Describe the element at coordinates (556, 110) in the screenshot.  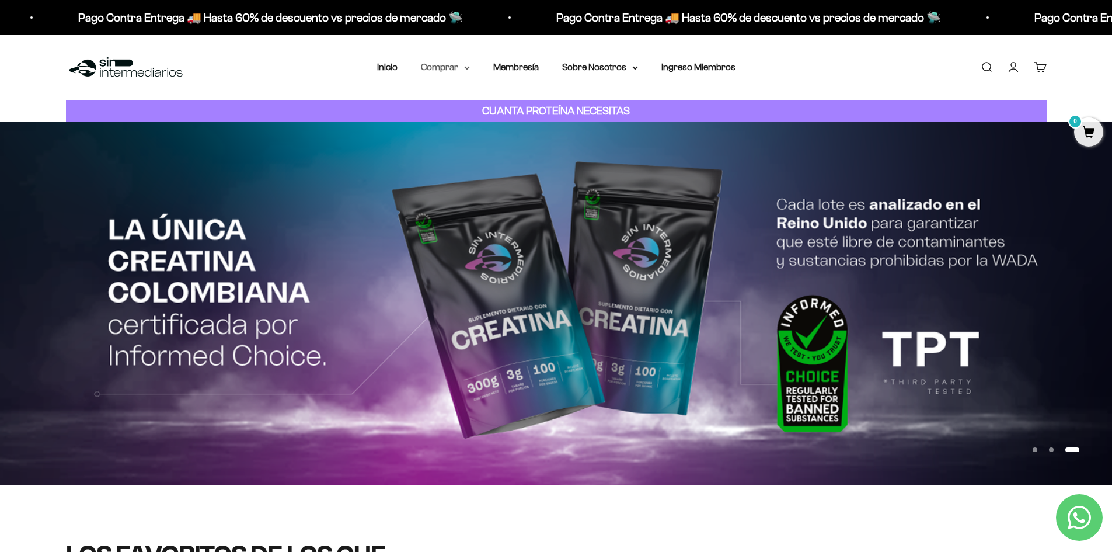
I see `strong: CUANTA PROTEÍNA NECESITAS` at that location.